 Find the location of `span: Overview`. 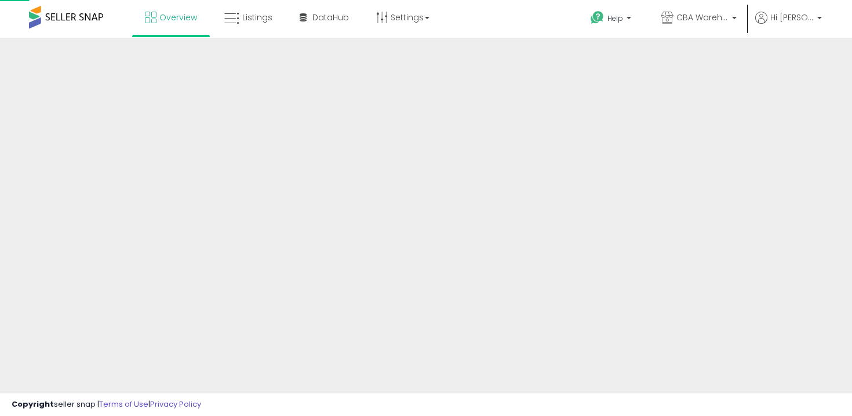

span: Overview is located at coordinates (178, 17).